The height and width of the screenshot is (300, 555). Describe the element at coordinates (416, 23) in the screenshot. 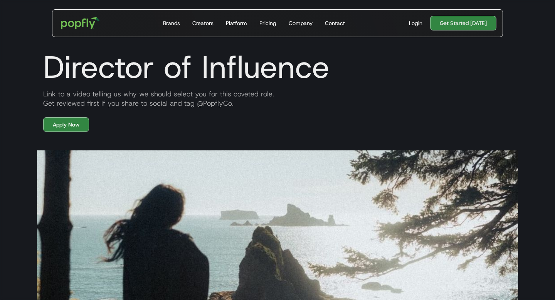

I see `a: Login` at that location.